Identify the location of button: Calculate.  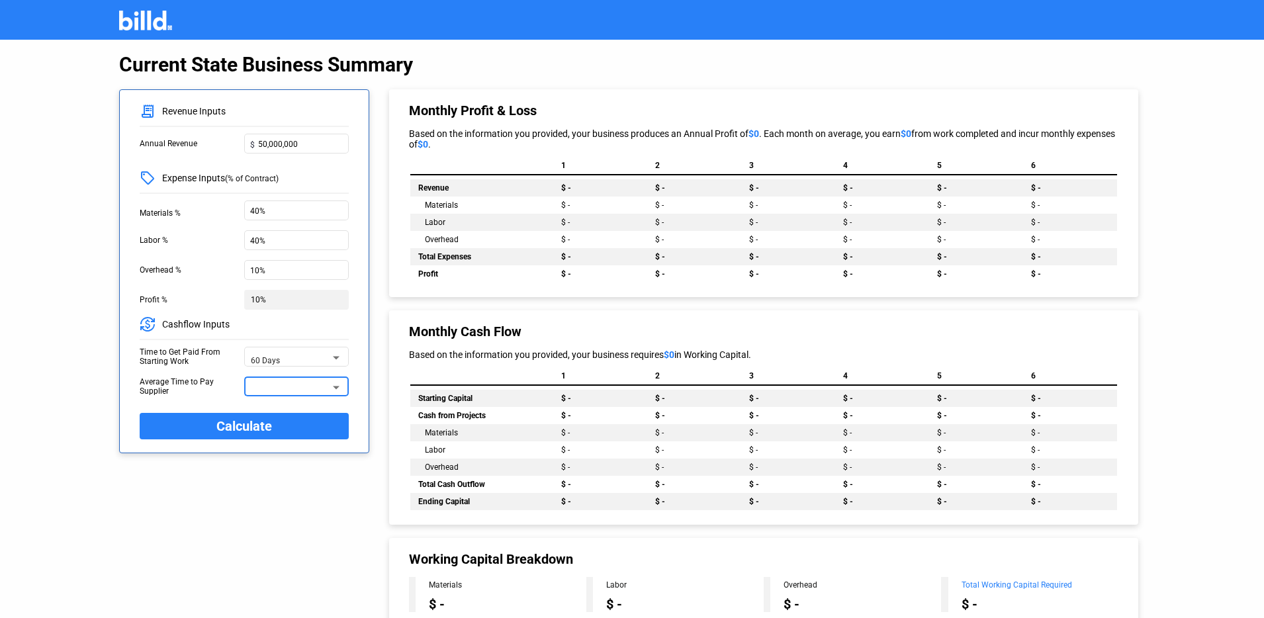
(244, 426).